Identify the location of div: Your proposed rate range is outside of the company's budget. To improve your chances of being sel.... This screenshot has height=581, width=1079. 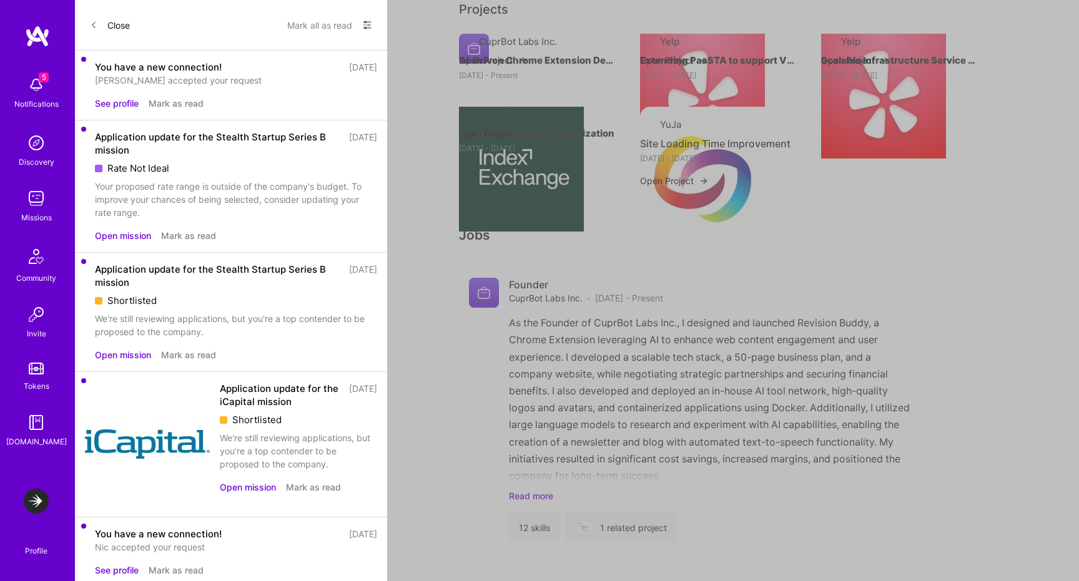
(236, 199).